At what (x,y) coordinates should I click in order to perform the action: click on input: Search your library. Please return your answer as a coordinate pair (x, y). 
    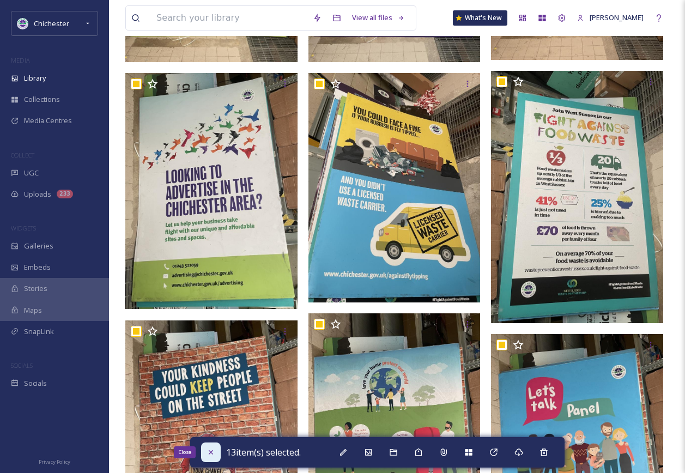
    Looking at the image, I should click on (229, 18).